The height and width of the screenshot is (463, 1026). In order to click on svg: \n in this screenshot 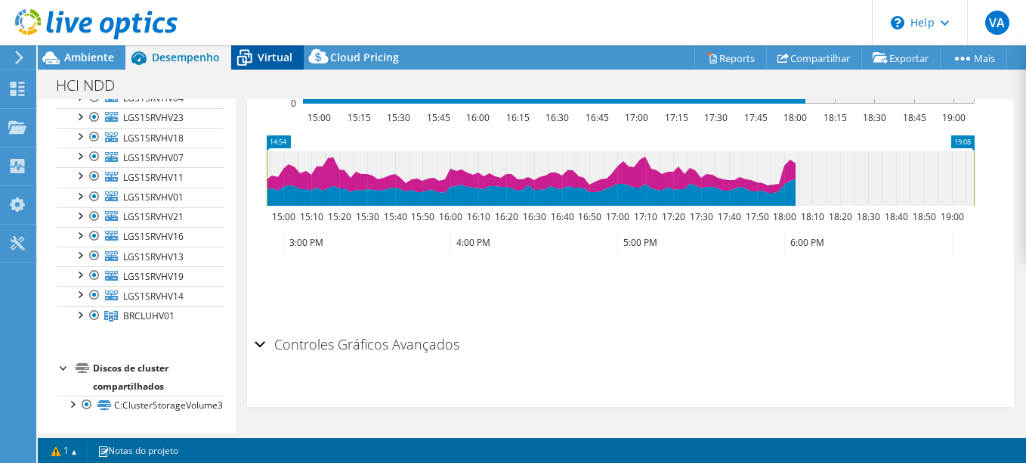, I will do `click(898, 23)`.